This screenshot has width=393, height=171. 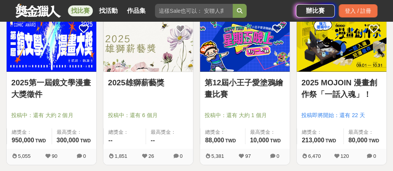 What do you see at coordinates (248, 156) in the screenshot?
I see `span: 97` at bounding box center [248, 156].